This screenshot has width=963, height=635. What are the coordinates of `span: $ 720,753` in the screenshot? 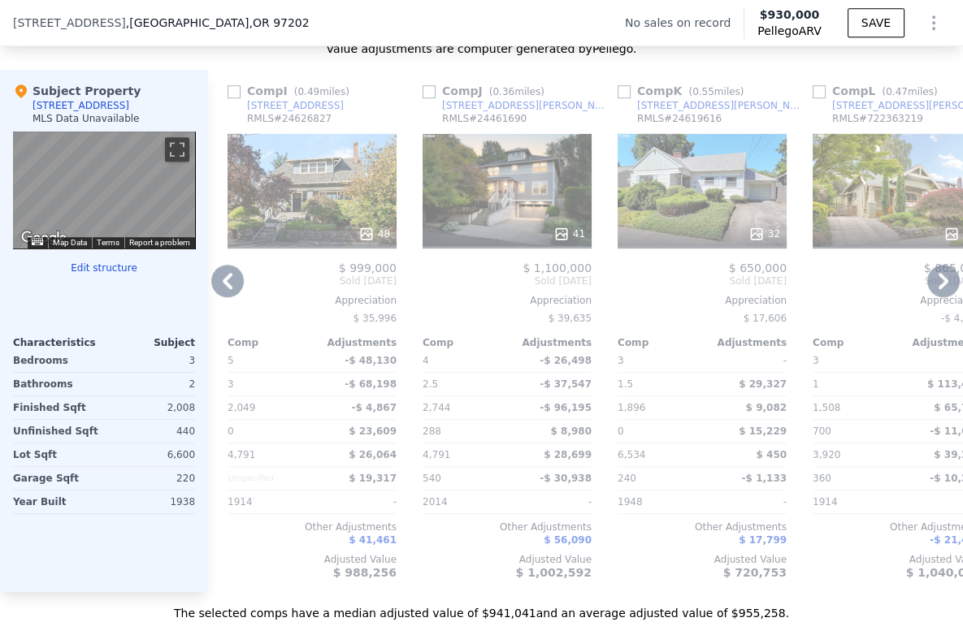 It's located at (755, 573).